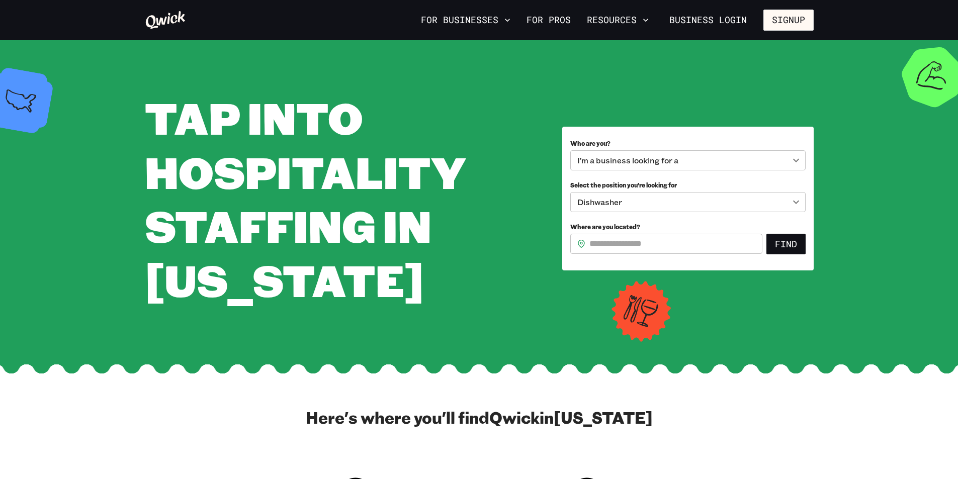 The width and height of the screenshot is (958, 479). Describe the element at coordinates (688, 160) in the screenshot. I see `div: I’m a business looking for a` at that location.